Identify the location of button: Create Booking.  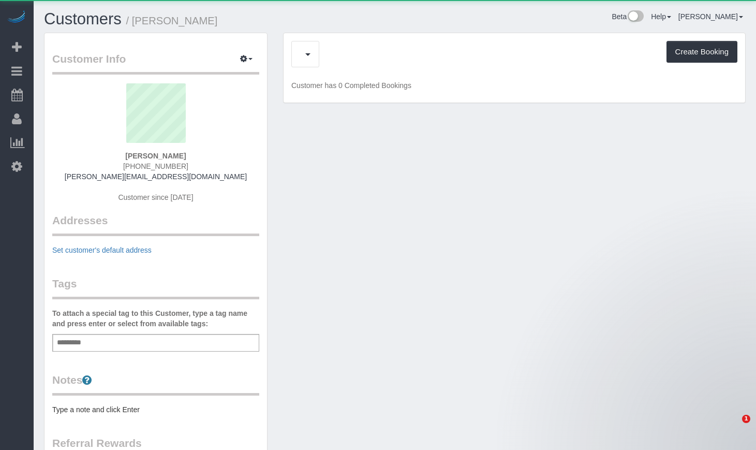
(702, 52).